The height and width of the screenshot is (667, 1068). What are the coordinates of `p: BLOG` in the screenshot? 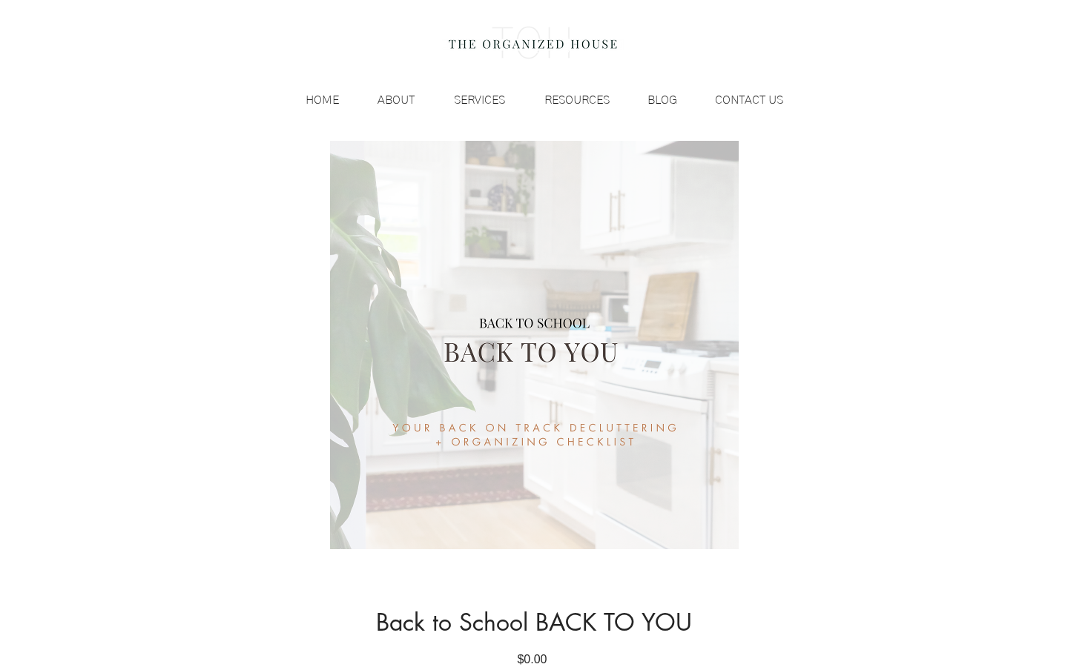 It's located at (662, 100).